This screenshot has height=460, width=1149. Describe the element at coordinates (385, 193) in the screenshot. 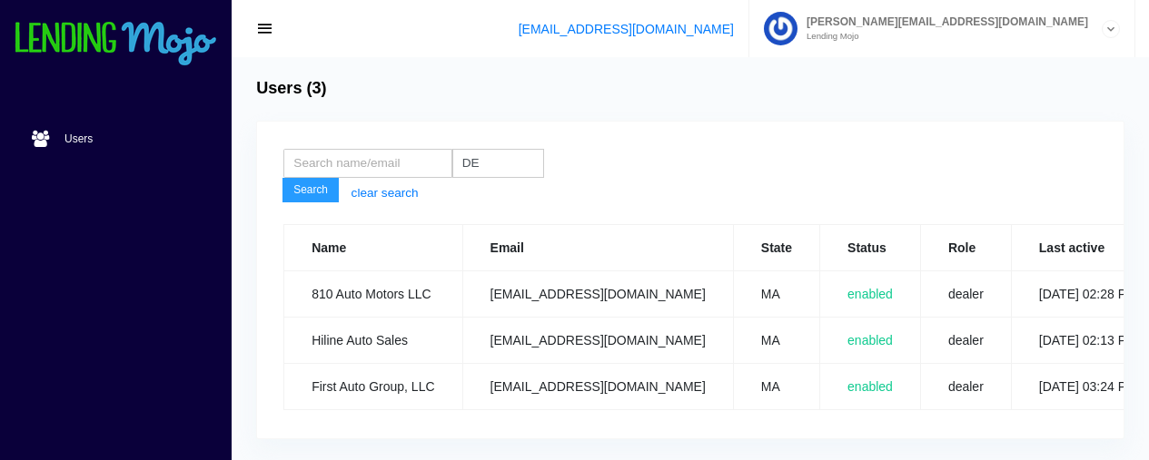

I see `a: clear search` at that location.